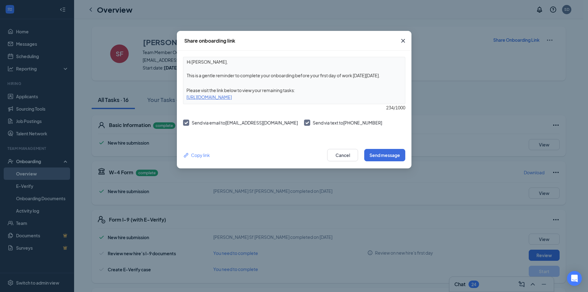 This screenshot has width=588, height=292. Describe the element at coordinates (294, 107) in the screenshot. I see `div: 234 / 1000` at that location.